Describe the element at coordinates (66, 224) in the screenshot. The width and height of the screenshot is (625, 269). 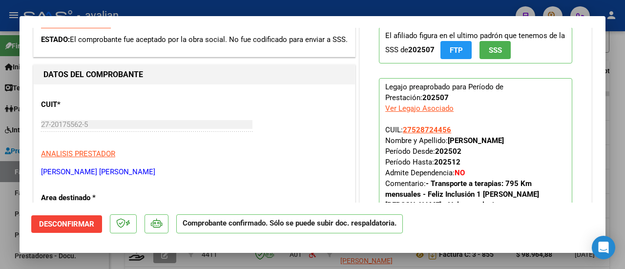
I see `button: Desconfirmar` at that location.